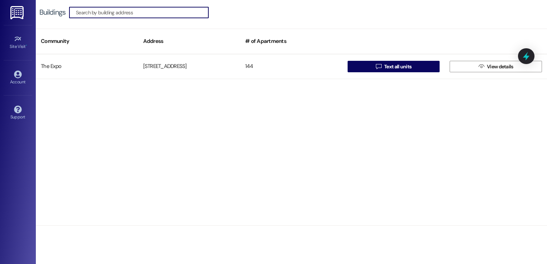 The height and width of the screenshot is (264, 547). I want to click on span: Text all units, so click(398, 67).